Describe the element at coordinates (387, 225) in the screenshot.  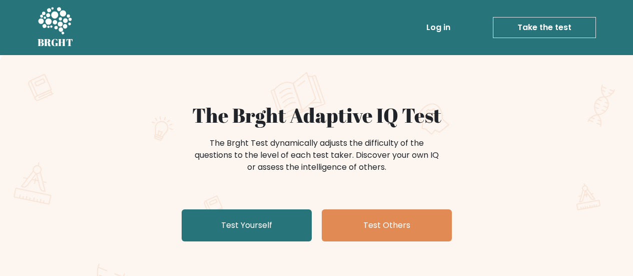
I see `a: Test Others` at that location.